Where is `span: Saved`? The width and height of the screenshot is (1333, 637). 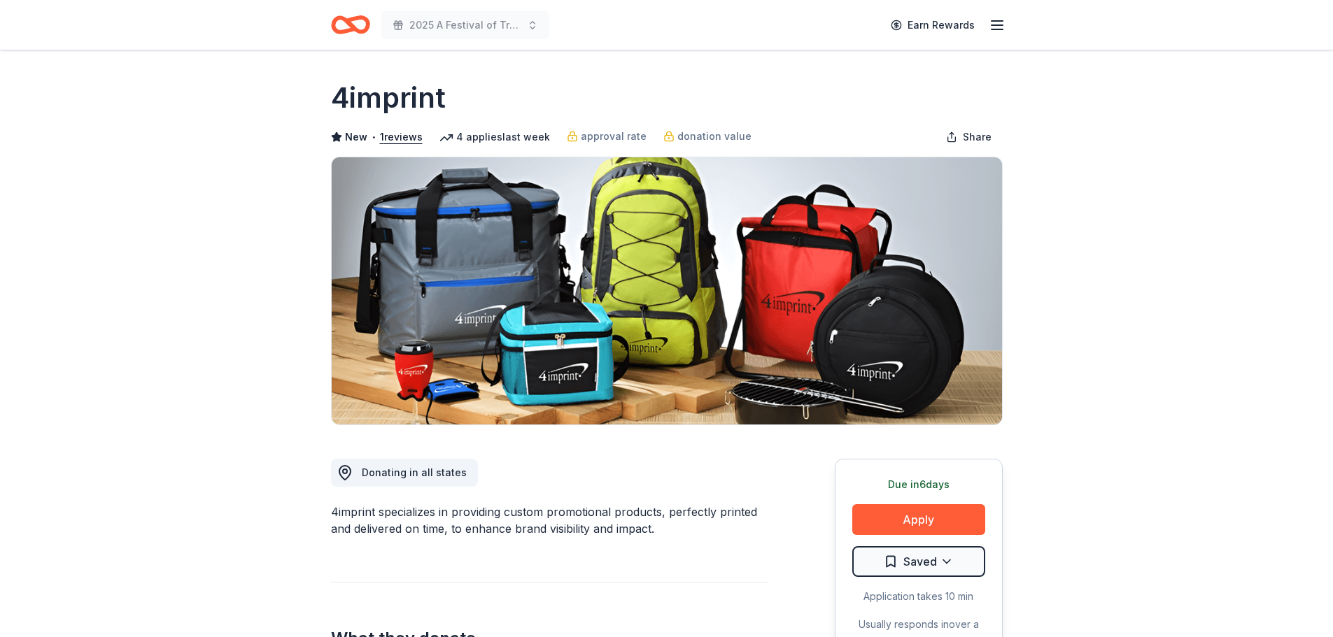
span: Saved is located at coordinates (920, 562).